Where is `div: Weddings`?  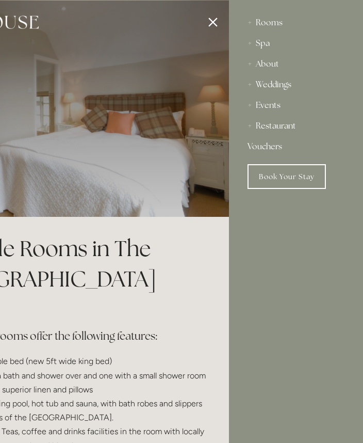 div: Weddings is located at coordinates (296, 85).